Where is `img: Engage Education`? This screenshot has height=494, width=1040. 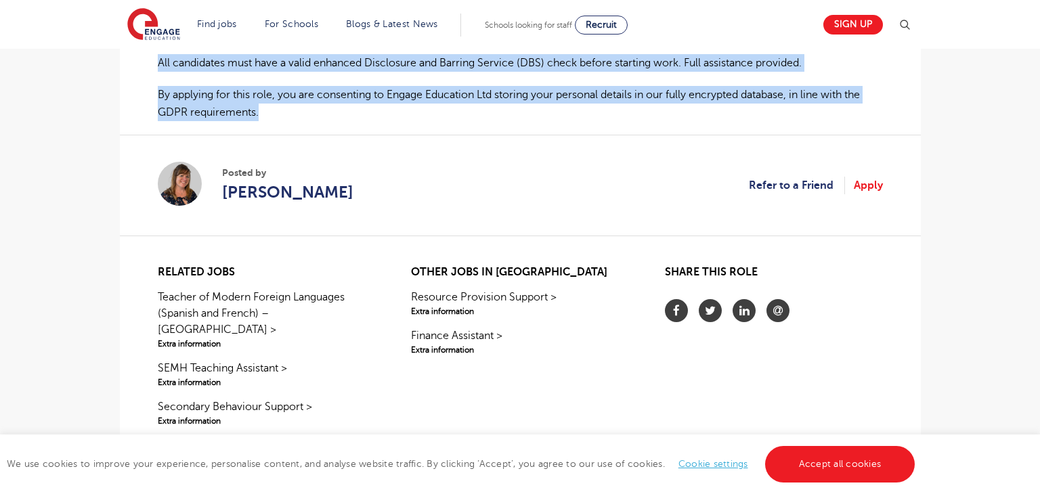
img: Engage Education is located at coordinates (154, 25).